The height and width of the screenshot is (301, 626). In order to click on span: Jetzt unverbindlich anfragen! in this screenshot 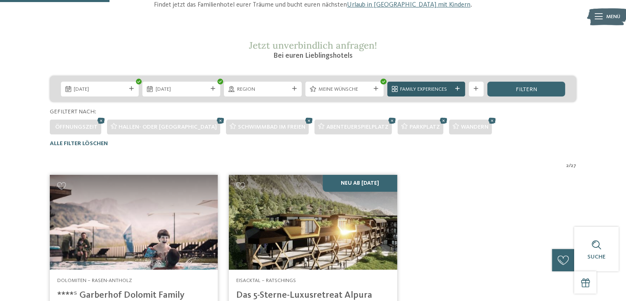, I will do `click(313, 45)`.